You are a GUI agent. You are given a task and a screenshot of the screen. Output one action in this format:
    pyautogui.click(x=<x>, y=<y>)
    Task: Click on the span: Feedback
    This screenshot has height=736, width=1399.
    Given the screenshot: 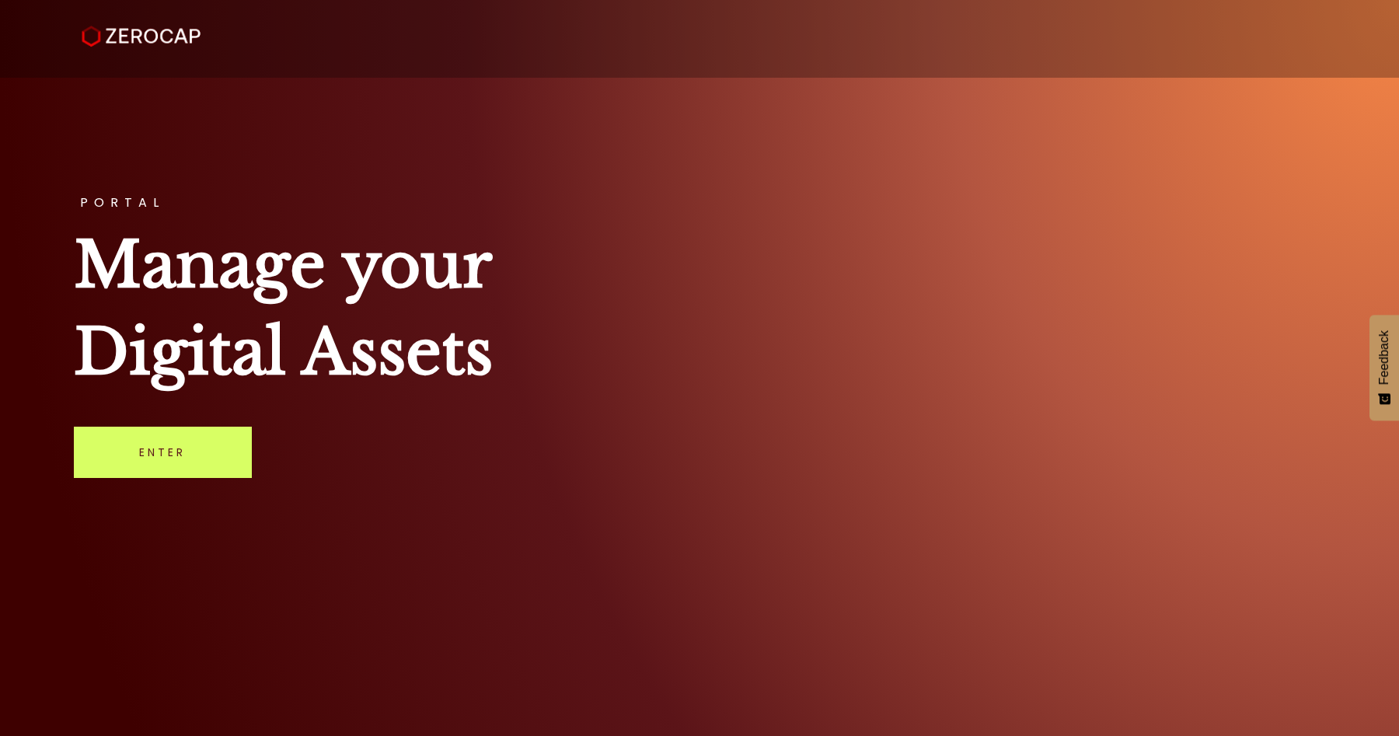 What is the action you would take?
    pyautogui.click(x=1384, y=358)
    